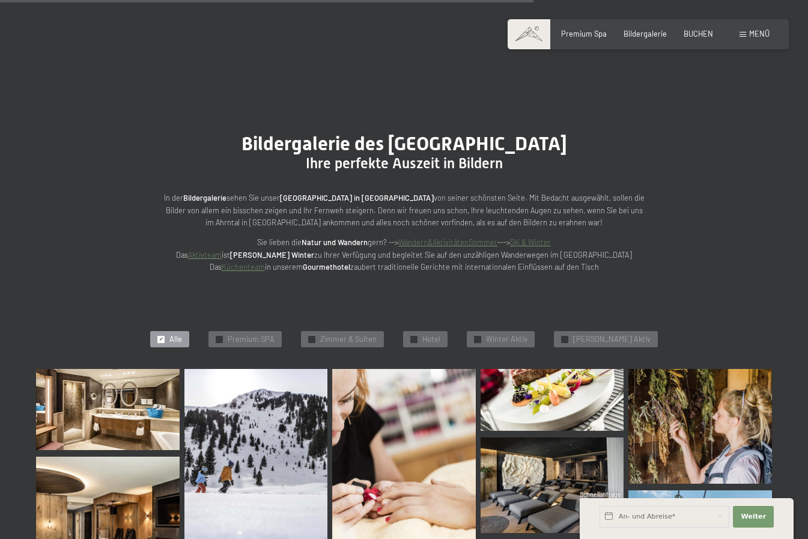 Image resolution: width=808 pixels, height=539 pixels. Describe the element at coordinates (753, 517) in the screenshot. I see `button: Weiter` at that location.